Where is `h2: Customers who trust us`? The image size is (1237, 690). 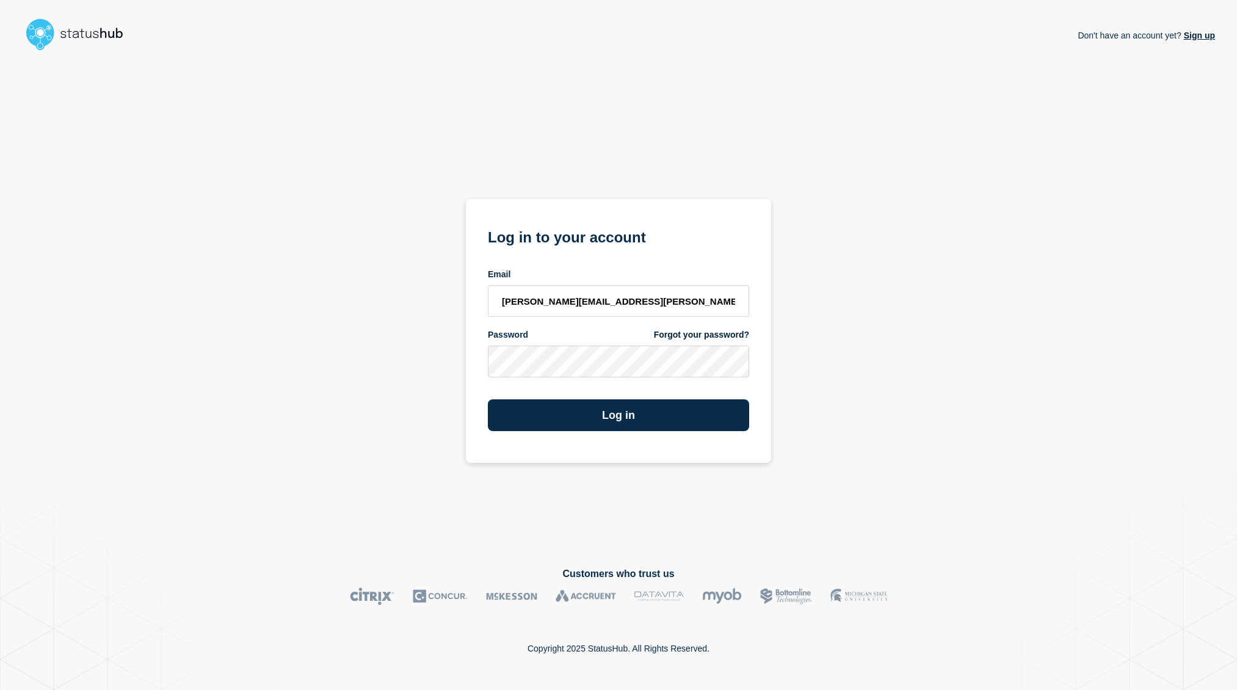 h2: Customers who trust us is located at coordinates (618, 574).